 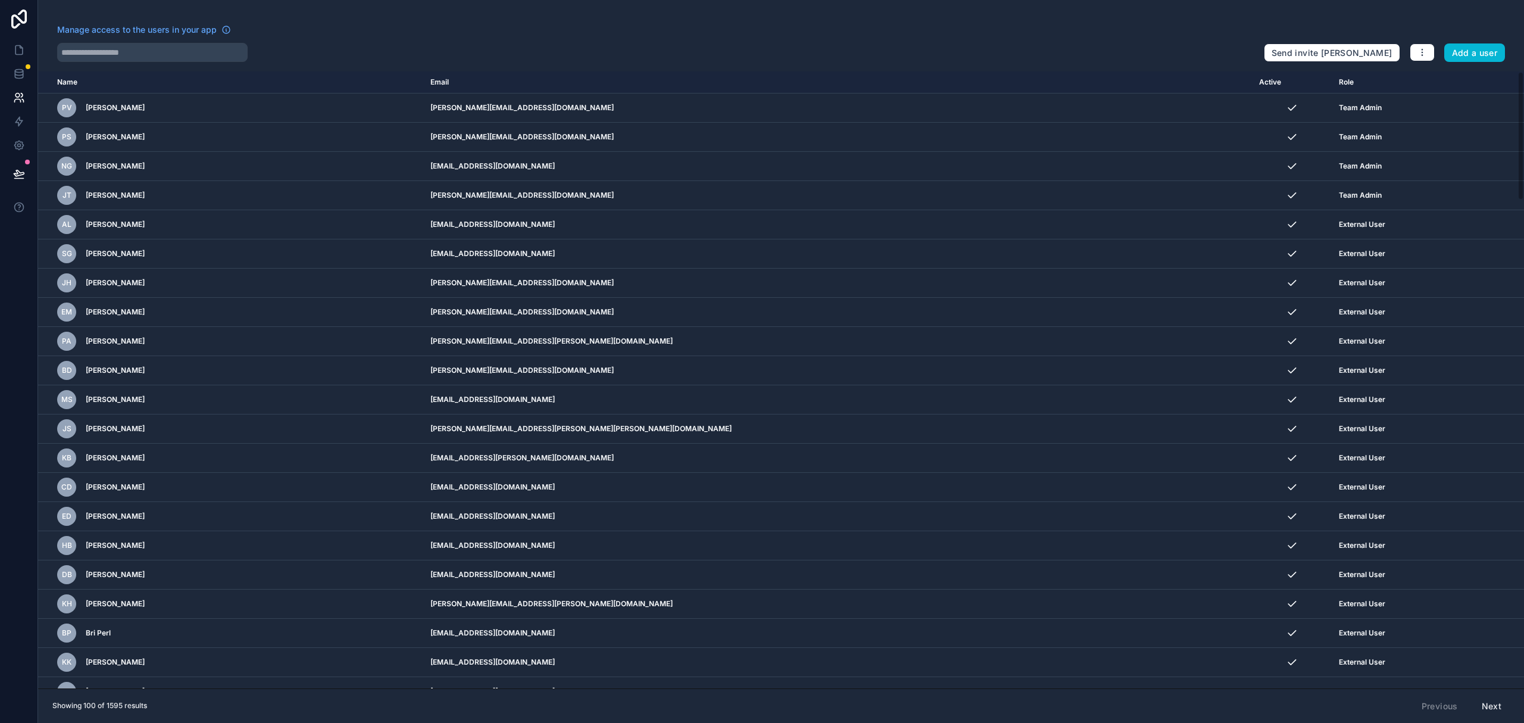 What do you see at coordinates (67, 458) in the screenshot?
I see `span: KB` at bounding box center [67, 458].